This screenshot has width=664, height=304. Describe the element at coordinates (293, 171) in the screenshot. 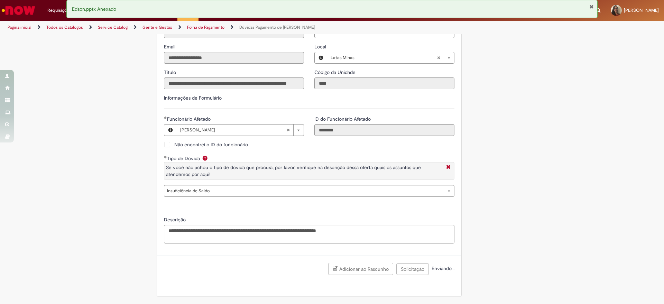

I see `span: Se você não achou o tipo de dúvida que procura, por favor, verifique na descrição dessa oferta qu...` at that location.